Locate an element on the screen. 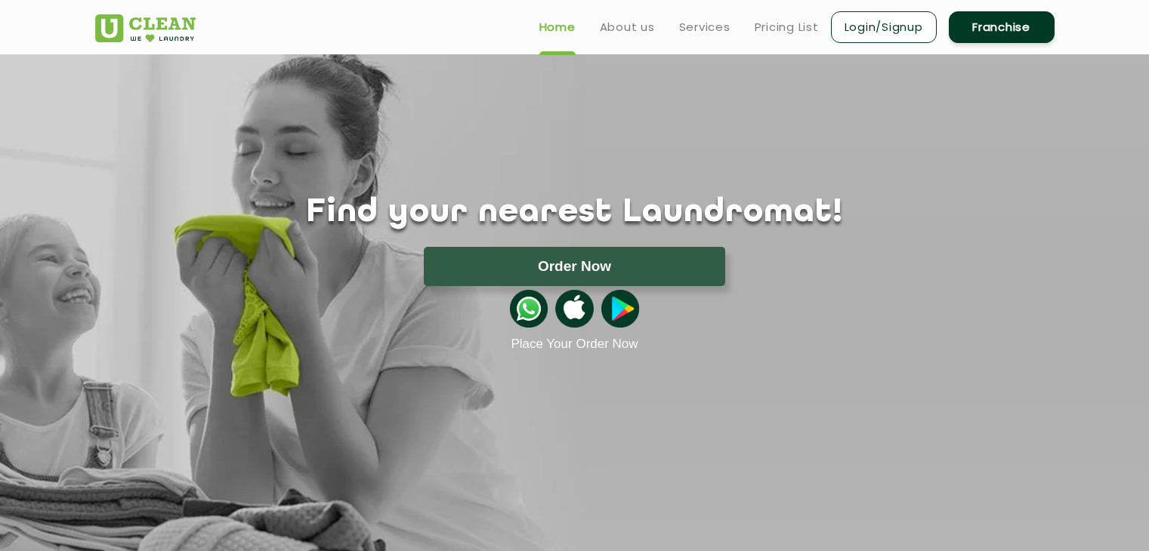  img: UClean Laundry and Dry Cleaning is located at coordinates (145, 28).